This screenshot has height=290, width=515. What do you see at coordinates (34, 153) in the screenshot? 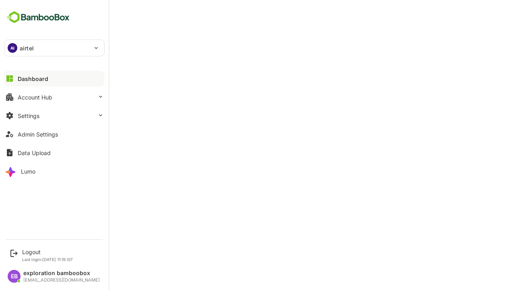
I see `div: Data Upload` at bounding box center [34, 153].